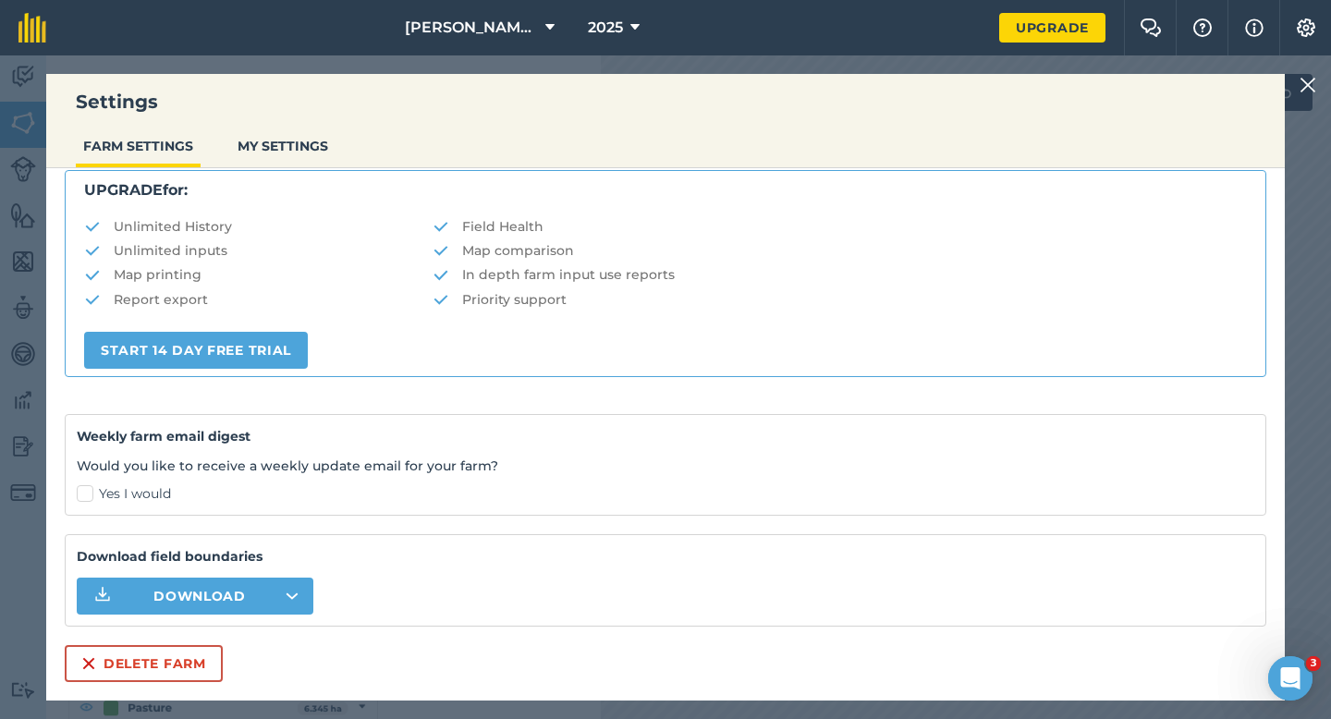 The image size is (1331, 719). I want to click on button: MY SETTINGS, so click(283, 146).